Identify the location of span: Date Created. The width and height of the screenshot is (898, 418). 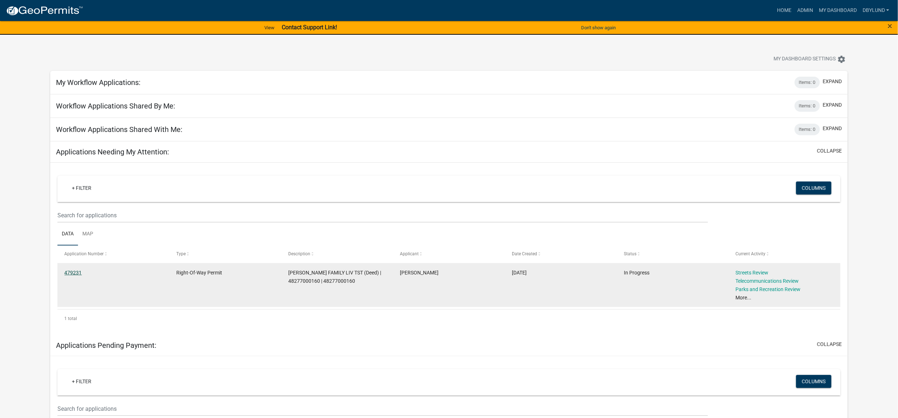
(525, 254).